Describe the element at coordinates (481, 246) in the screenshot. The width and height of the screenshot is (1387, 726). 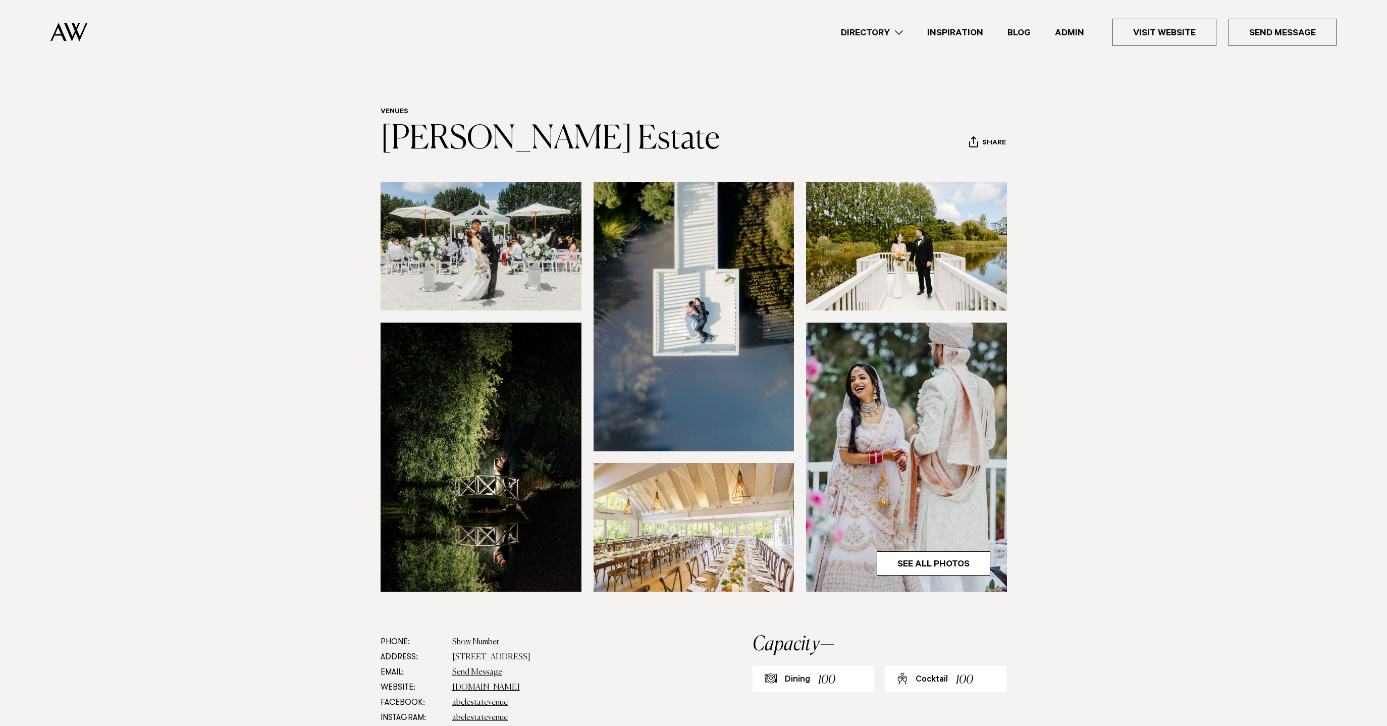
I see `img: wedding couple abel estate` at that location.